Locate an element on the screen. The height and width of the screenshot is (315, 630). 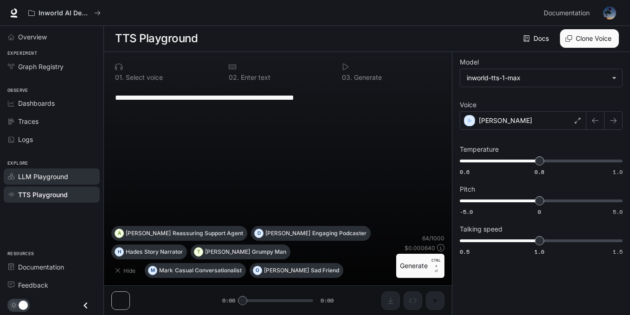
span: Traces is located at coordinates (28, 121).